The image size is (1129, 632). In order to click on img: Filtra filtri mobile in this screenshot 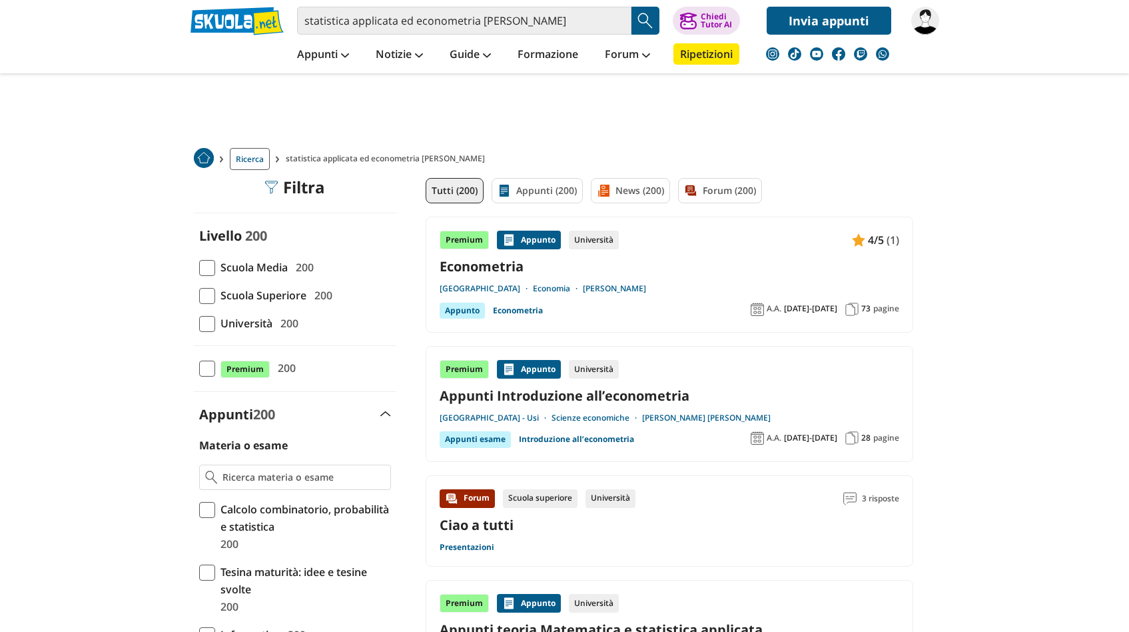, I will do `click(271, 187)`.